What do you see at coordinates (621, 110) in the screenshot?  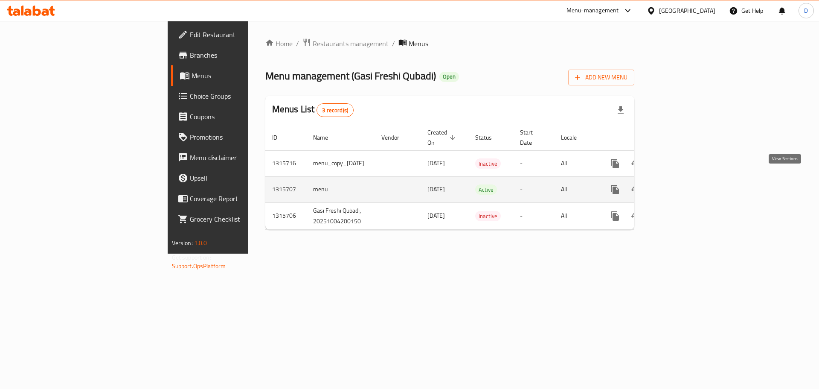 I see `div: Export file` at bounding box center [621, 110].